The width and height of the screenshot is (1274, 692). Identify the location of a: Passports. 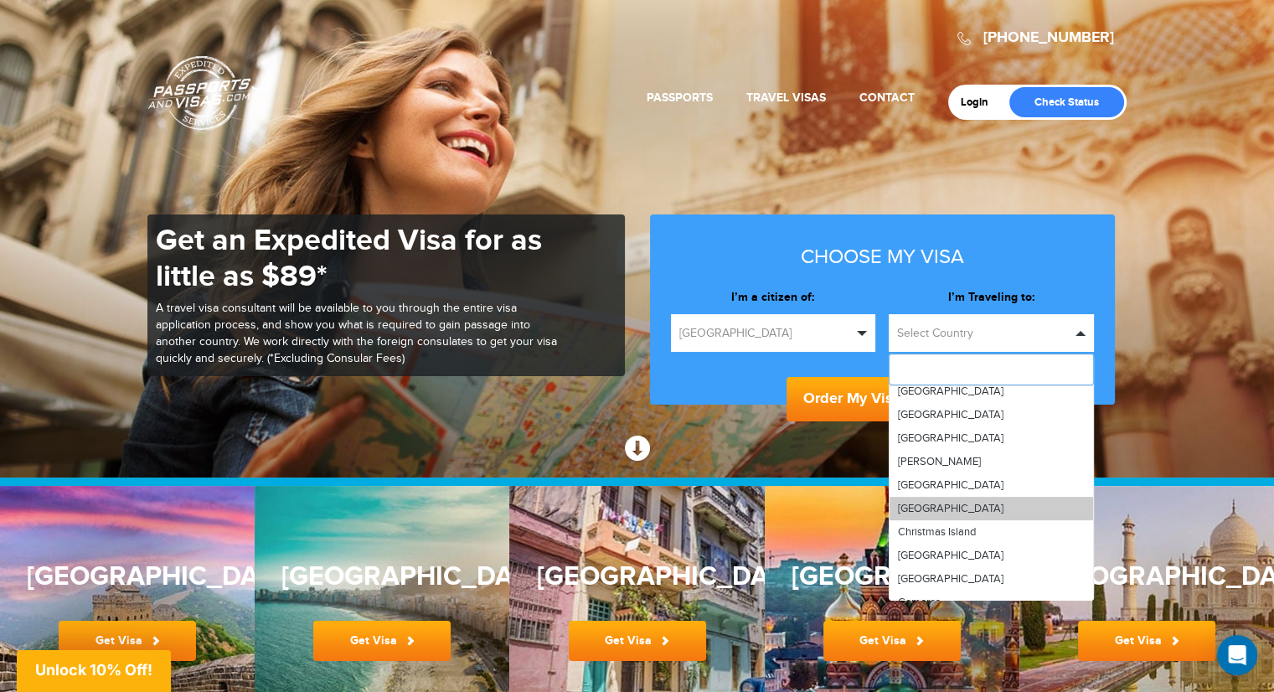
(679, 97).